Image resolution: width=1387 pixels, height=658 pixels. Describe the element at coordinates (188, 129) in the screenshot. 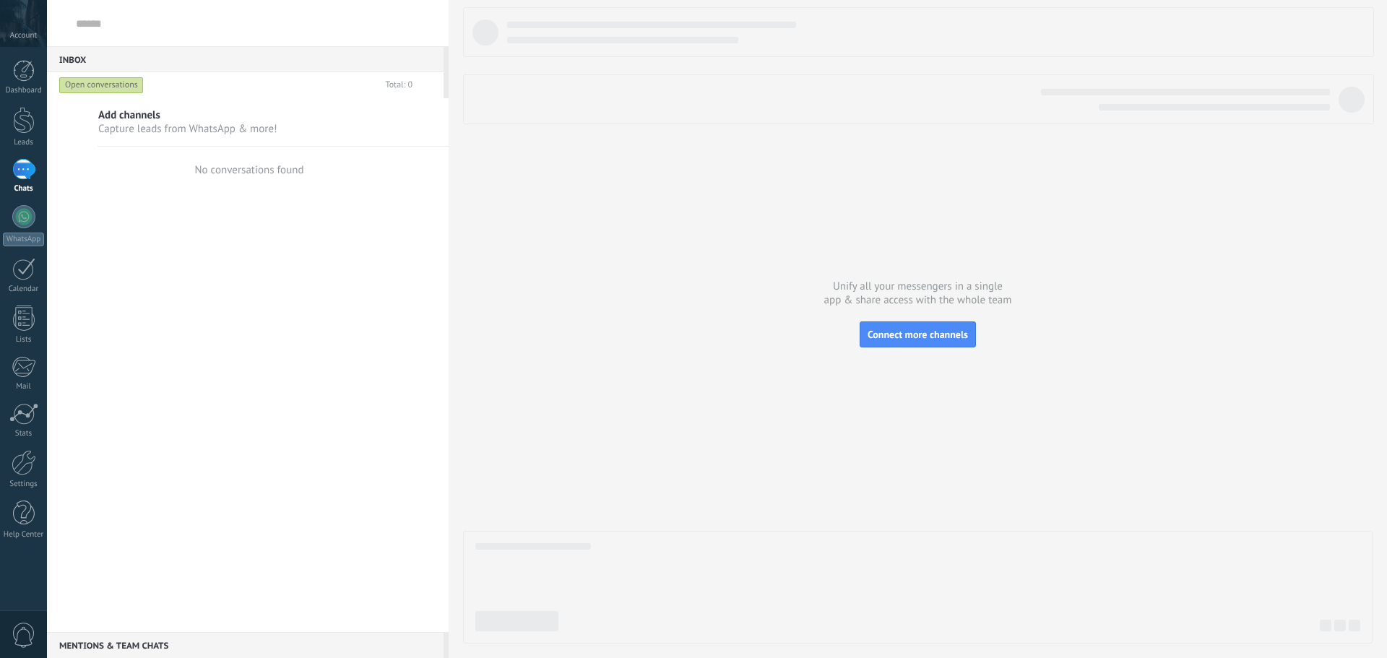

I see `span: Capture leads from WhatsApp & more!` at that location.